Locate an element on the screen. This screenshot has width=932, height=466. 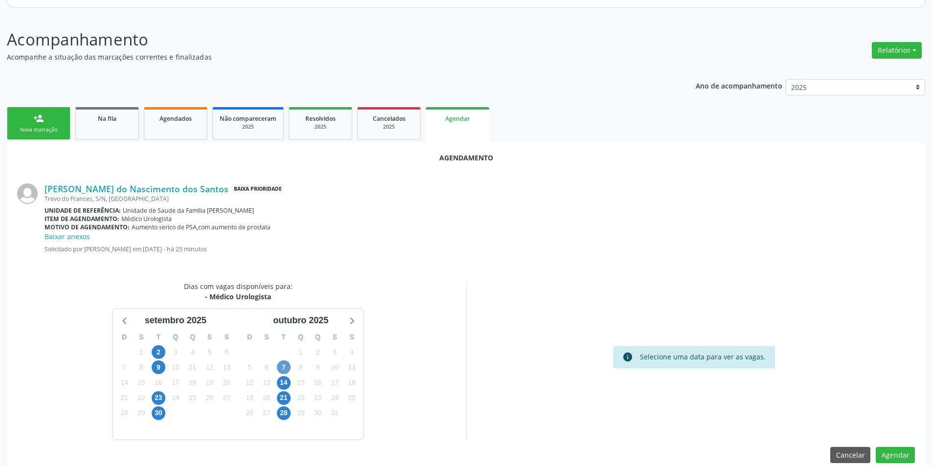
div: Agendamento is located at coordinates (466, 157).